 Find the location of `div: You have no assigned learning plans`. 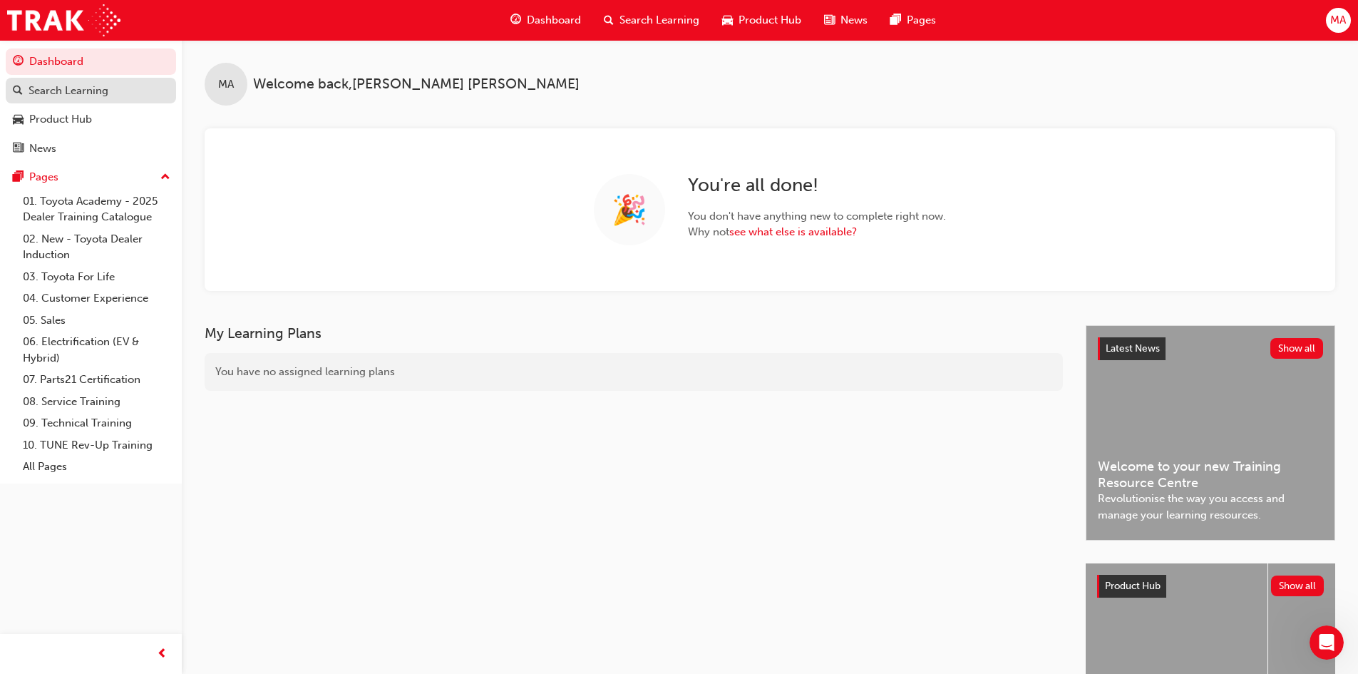

div: You have no assigned learning plans is located at coordinates (634, 371).